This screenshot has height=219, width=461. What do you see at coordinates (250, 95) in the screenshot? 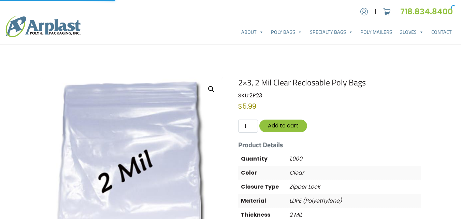
I see `span: SKU:` at bounding box center [250, 95].